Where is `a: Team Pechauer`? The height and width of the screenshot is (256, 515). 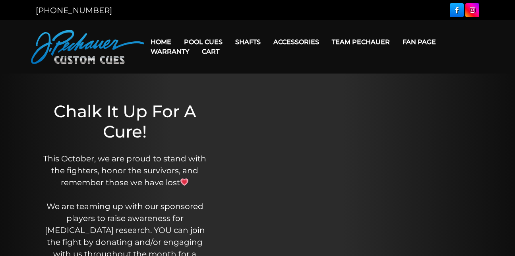 a: Team Pechauer is located at coordinates (361, 42).